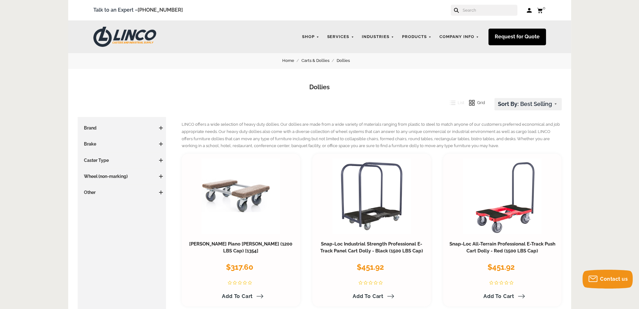 The image size is (639, 309). I want to click on h3: Caster Type, so click(122, 160).